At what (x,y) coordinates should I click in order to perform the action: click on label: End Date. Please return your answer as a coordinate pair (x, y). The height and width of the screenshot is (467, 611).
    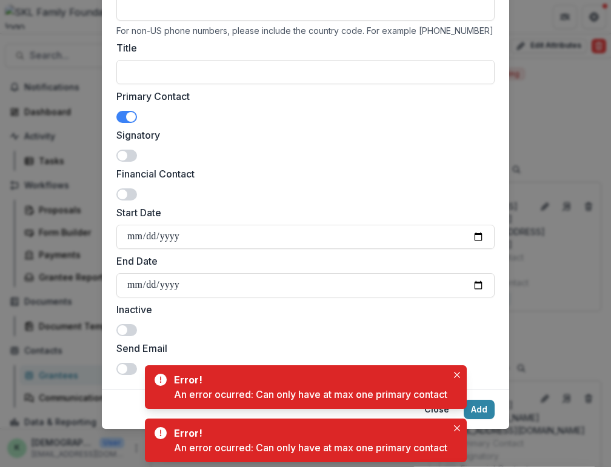
    Looking at the image, I should click on (302, 261).